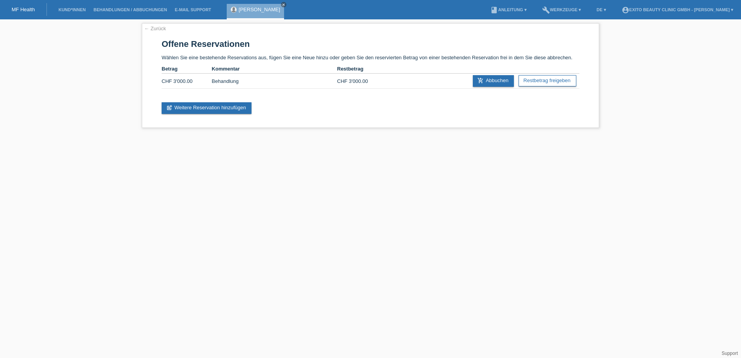 The width and height of the screenshot is (741, 358). I want to click on h1: Offene Reservationen, so click(371, 44).